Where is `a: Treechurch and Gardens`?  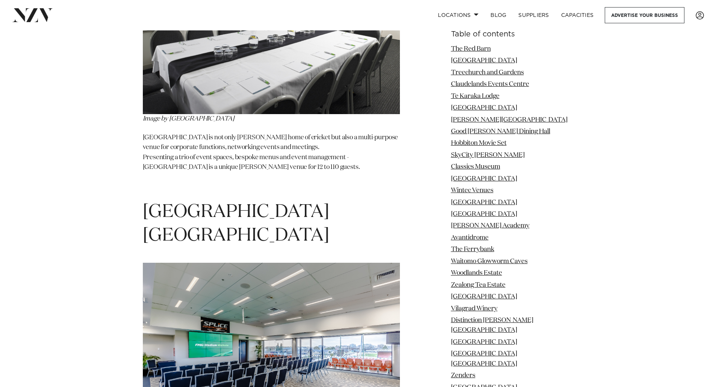 a: Treechurch and Gardens is located at coordinates (487, 73).